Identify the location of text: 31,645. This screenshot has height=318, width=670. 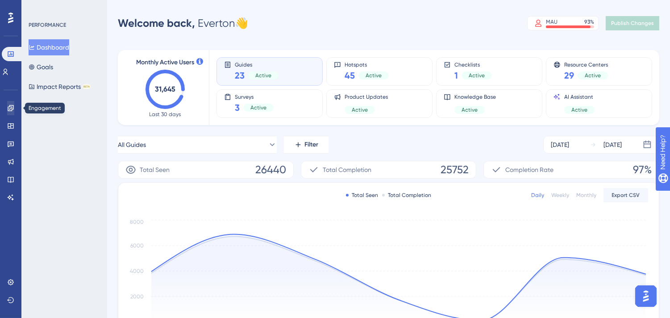
(165, 89).